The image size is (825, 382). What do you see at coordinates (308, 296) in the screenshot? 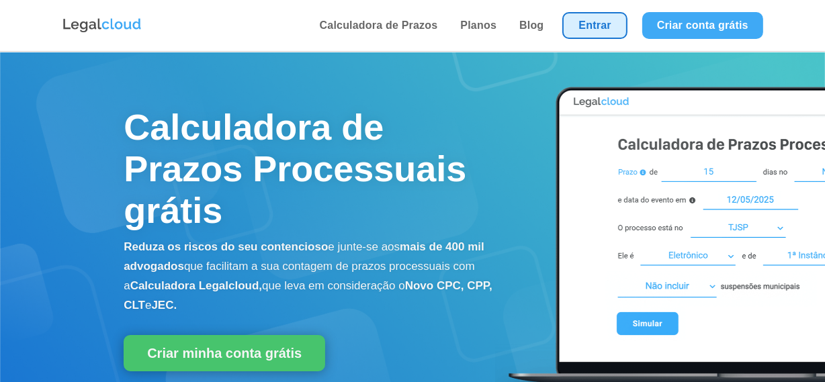
I see `b: Novo CPC, CPP, CLT` at bounding box center [308, 296].